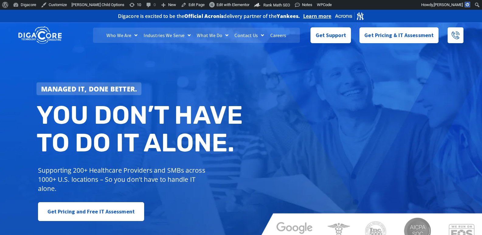  Describe the element at coordinates (317, 16) in the screenshot. I see `a: Learn more` at that location.